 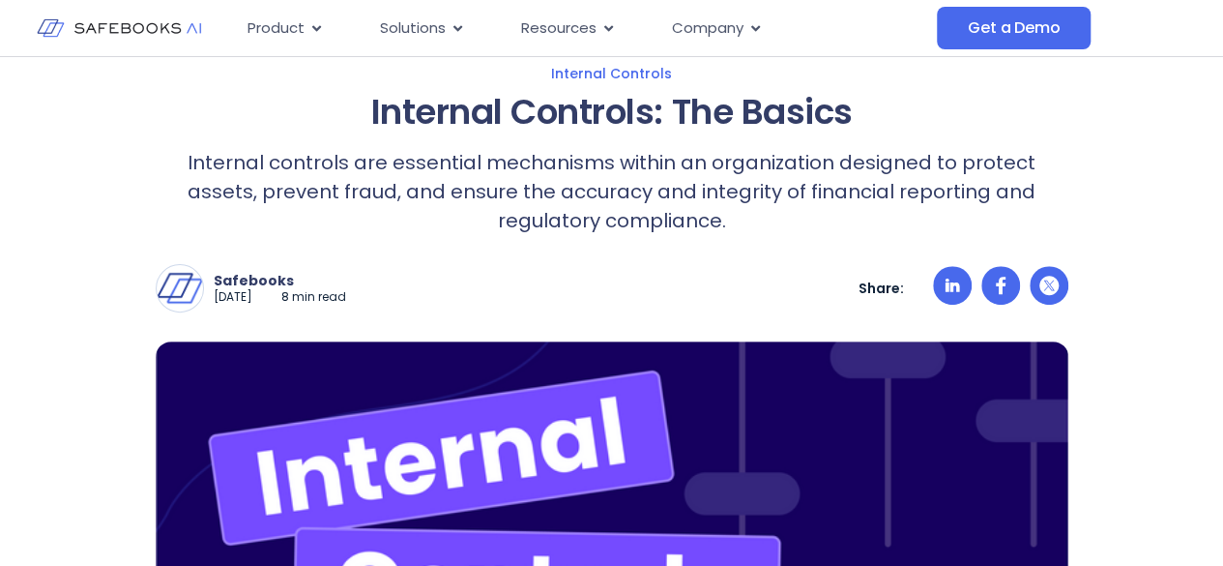 I want to click on a: Get a Demo, so click(x=1013, y=28).